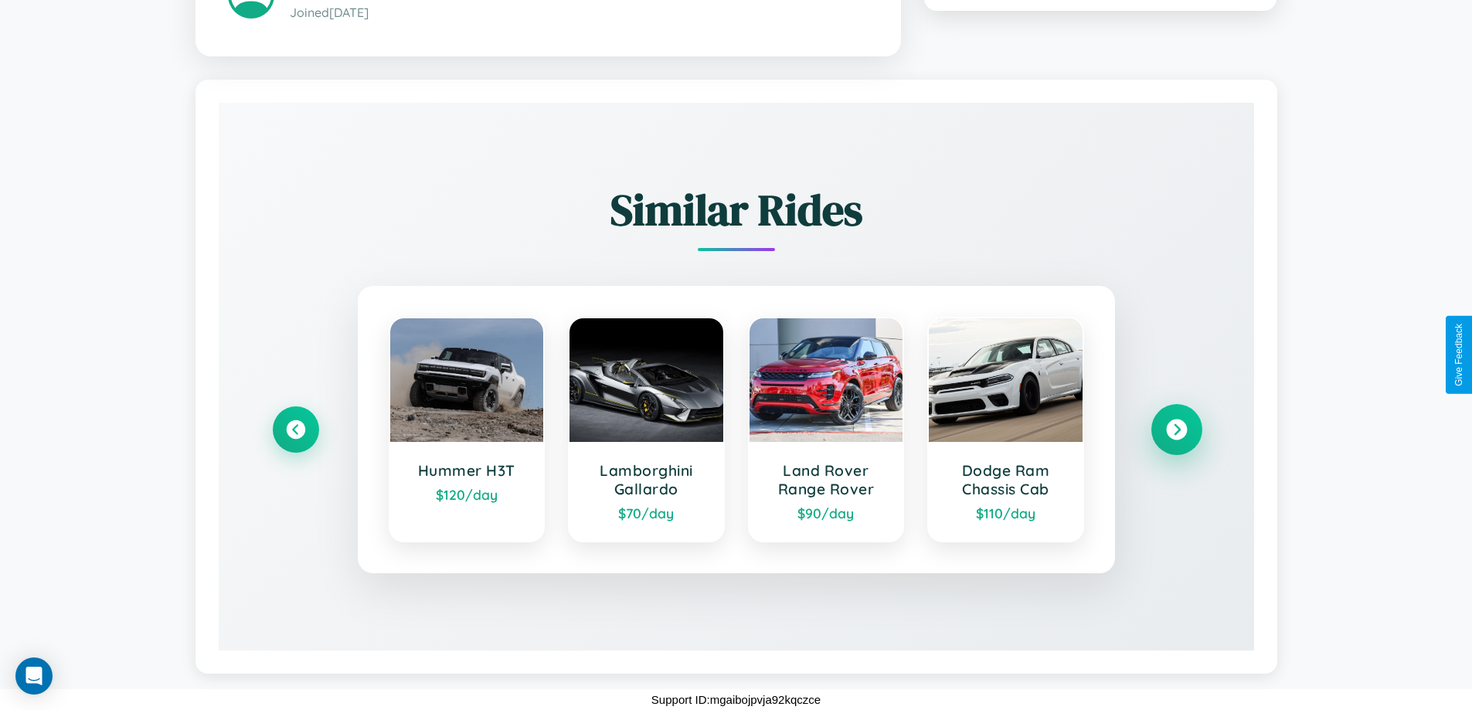 This screenshot has width=1472, height=710. Describe the element at coordinates (646, 480) in the screenshot. I see `h3: Lamborghini Gallardo` at that location.